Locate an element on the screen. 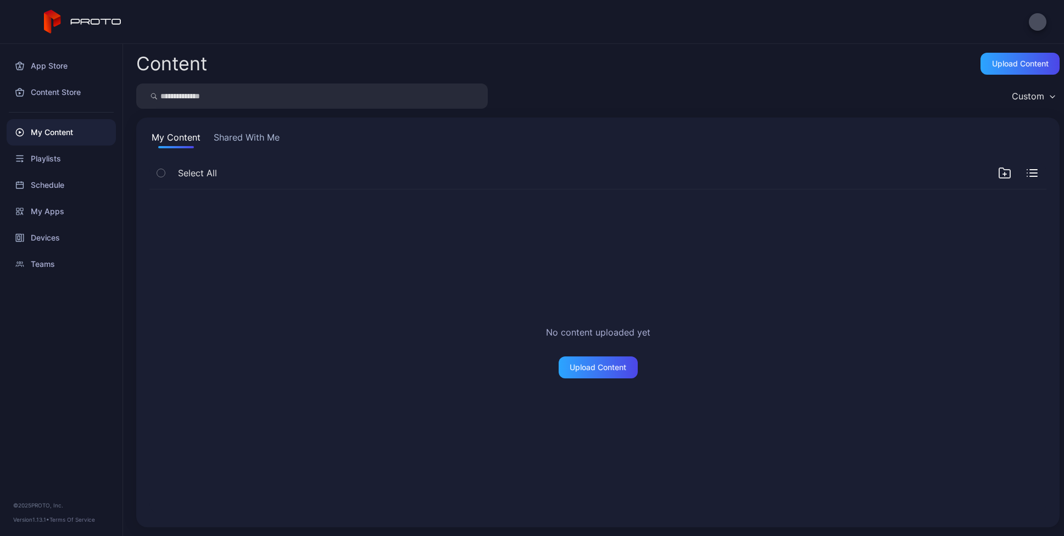 The width and height of the screenshot is (1064, 536). div: Schedule is located at coordinates (61, 185).